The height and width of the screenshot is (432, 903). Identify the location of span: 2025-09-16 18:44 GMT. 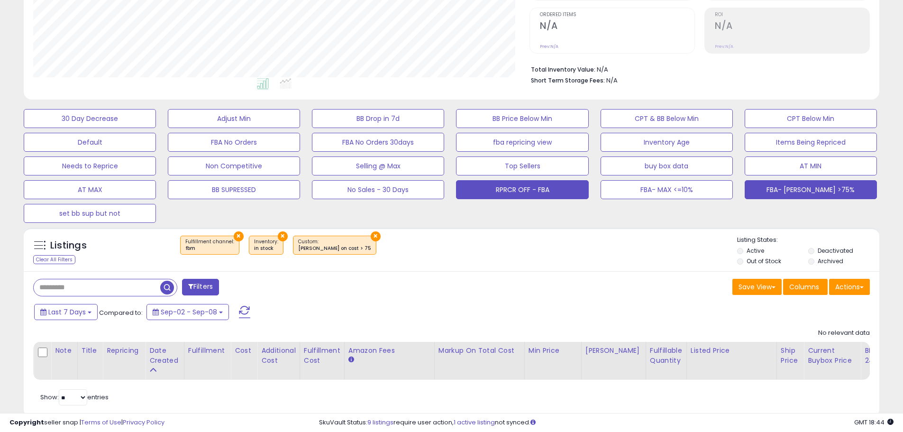
(874, 422).